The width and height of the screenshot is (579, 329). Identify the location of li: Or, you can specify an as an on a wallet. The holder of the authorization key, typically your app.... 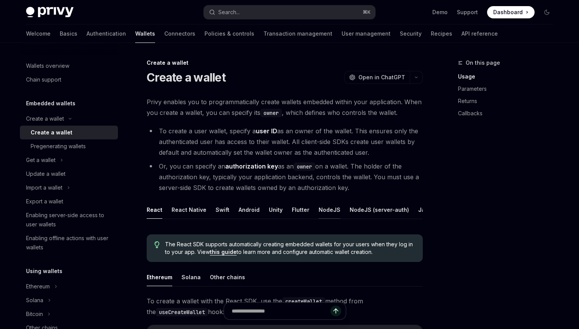
(285, 177).